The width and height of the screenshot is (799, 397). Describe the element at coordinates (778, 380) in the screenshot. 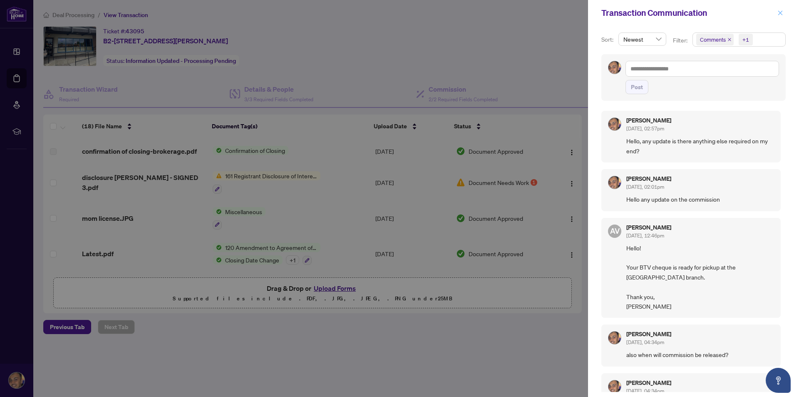

I see `button: Open asap` at that location.